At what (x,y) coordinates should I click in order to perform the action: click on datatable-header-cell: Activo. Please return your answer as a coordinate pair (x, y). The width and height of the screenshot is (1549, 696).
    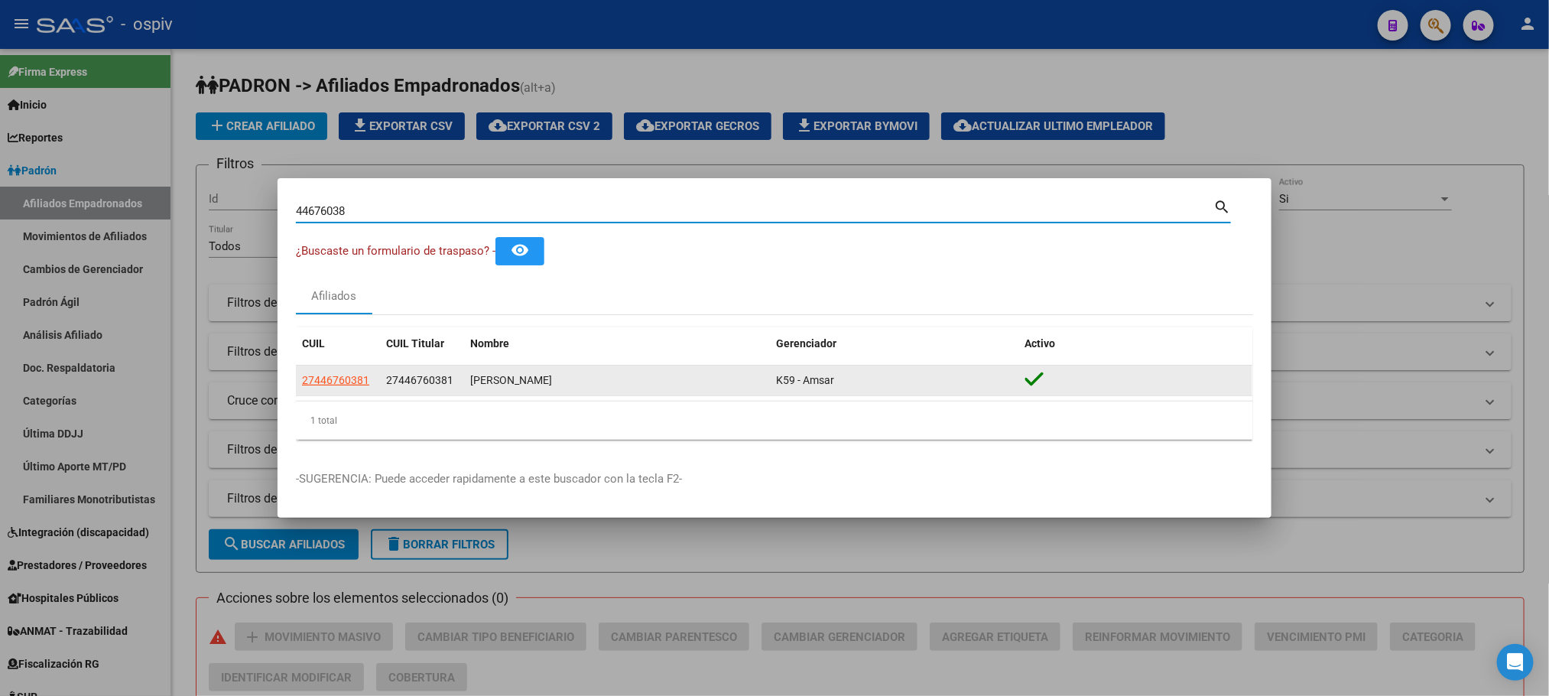
    Looking at the image, I should click on (1136, 343).